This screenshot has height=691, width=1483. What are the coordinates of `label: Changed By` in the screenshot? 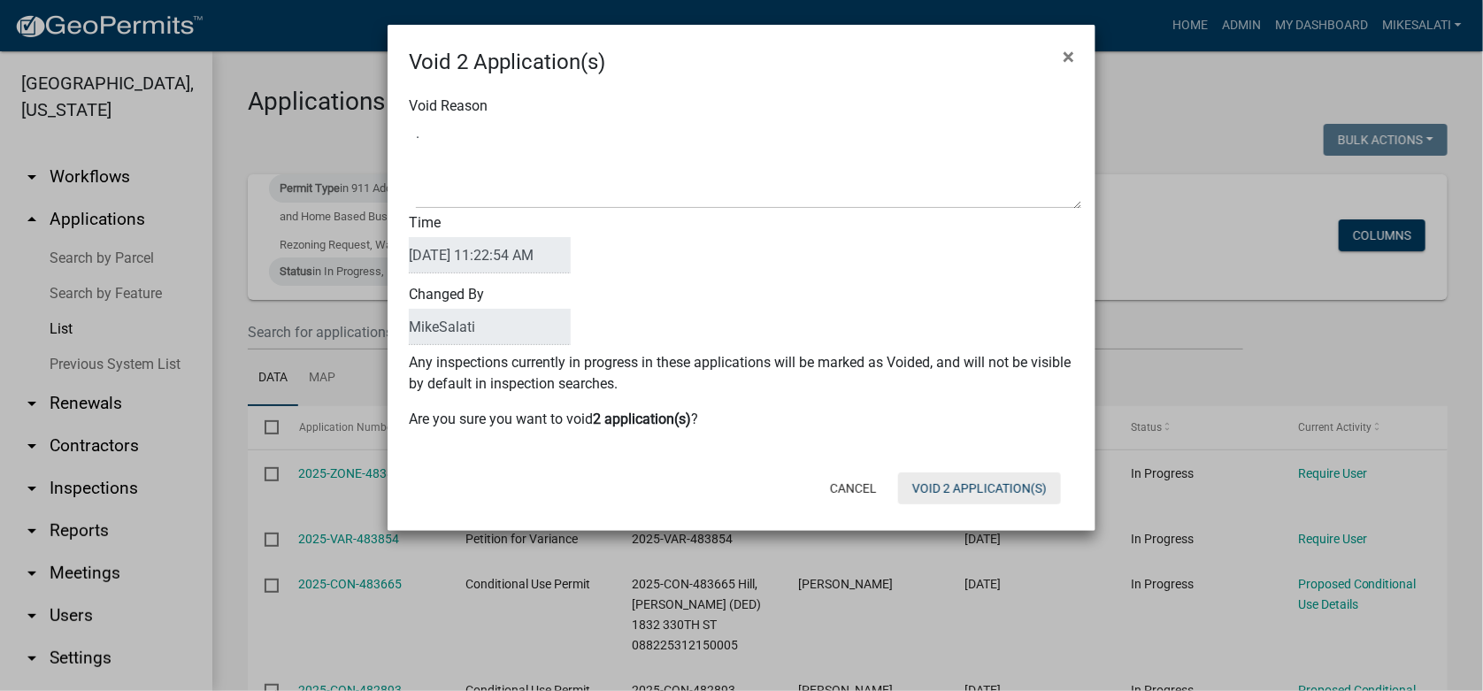 It's located at (489, 316).